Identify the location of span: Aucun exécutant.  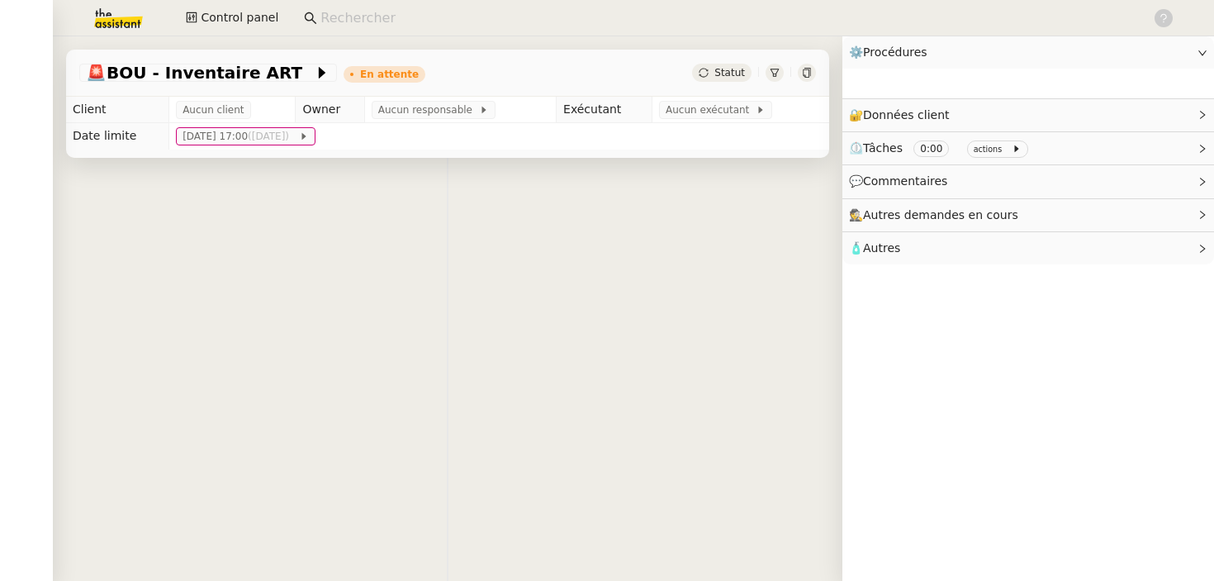
(710, 110).